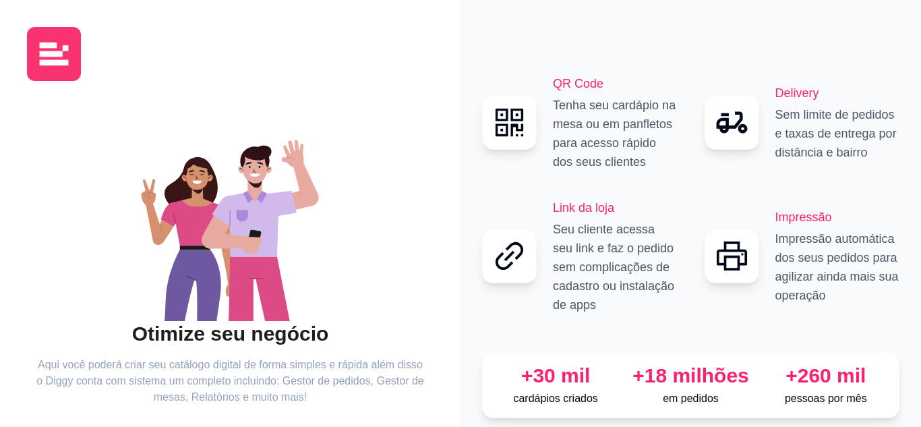 This screenshot has height=427, width=921. I want to click on h2: Link da loja, so click(615, 208).